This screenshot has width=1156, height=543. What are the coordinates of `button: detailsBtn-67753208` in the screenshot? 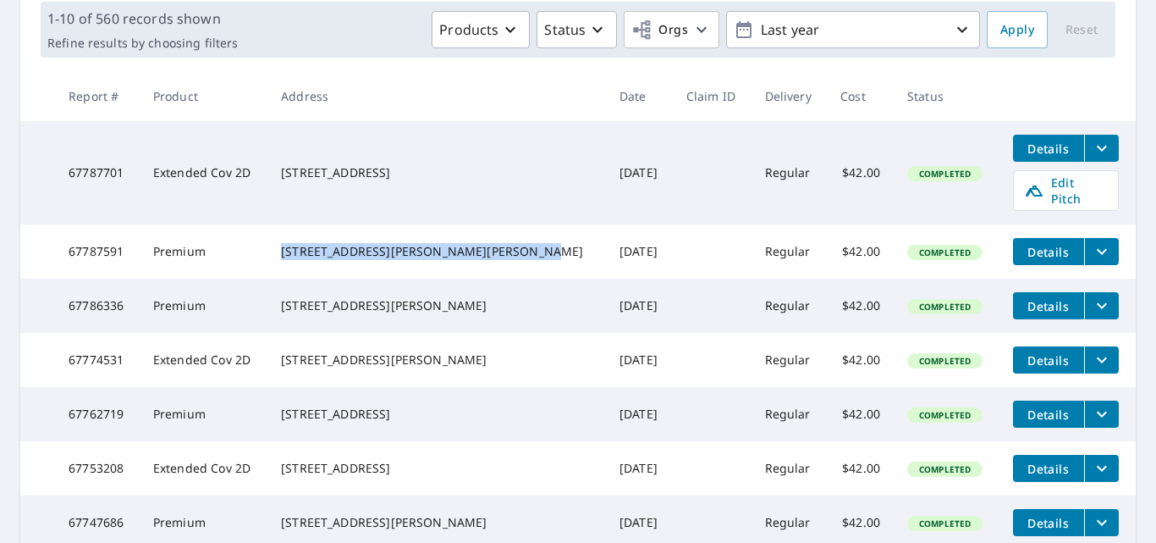 It's located at (1049, 468).